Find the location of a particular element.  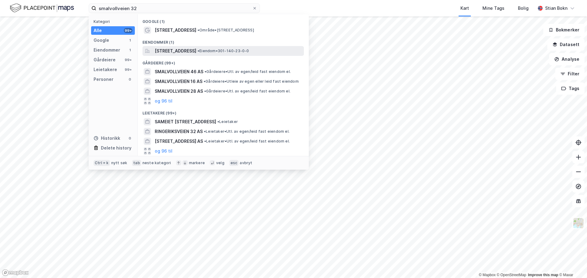

div: Personer is located at coordinates (103, 79).